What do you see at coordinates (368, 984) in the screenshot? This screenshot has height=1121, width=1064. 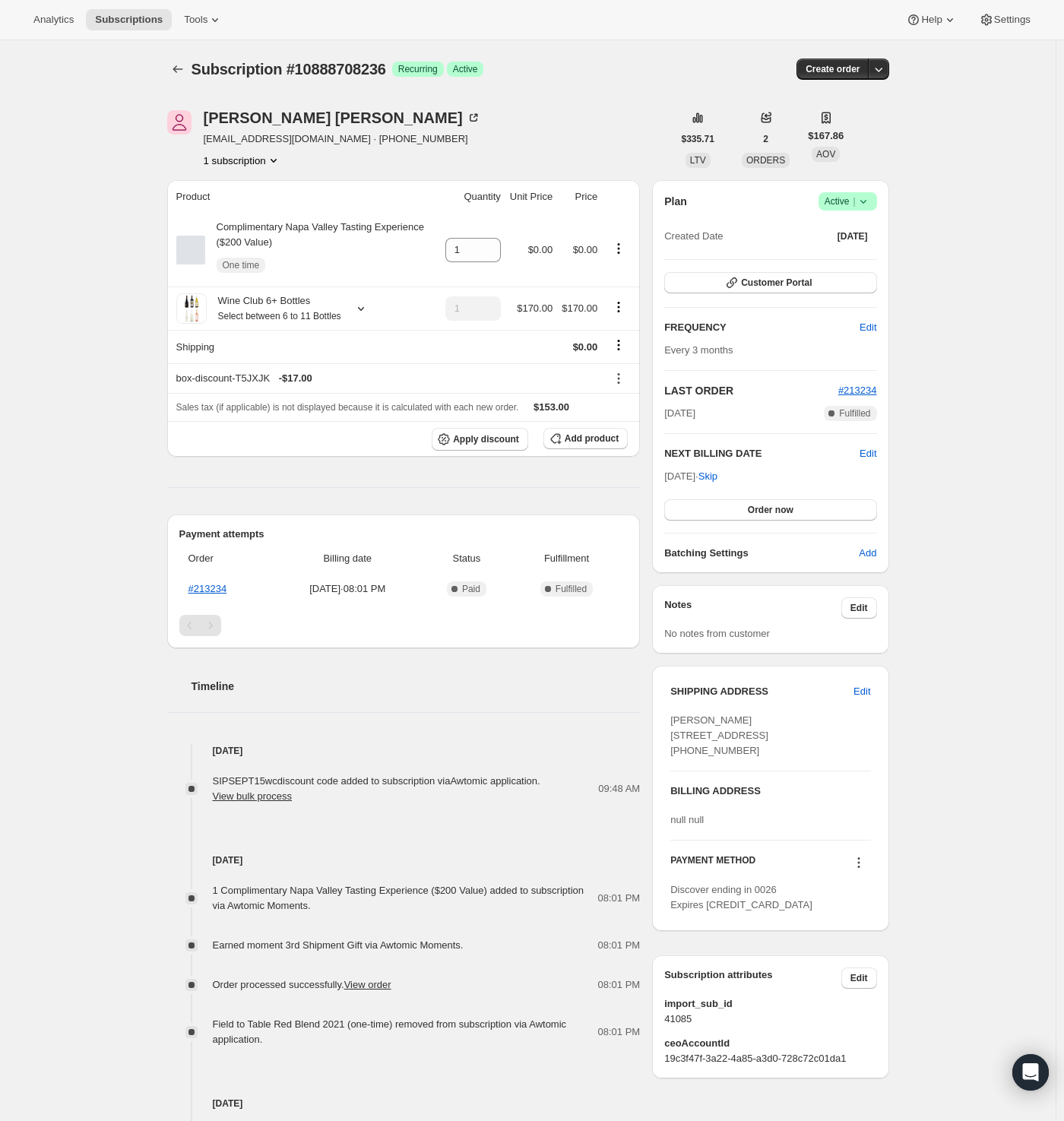 I see `a: View order` at bounding box center [368, 984].